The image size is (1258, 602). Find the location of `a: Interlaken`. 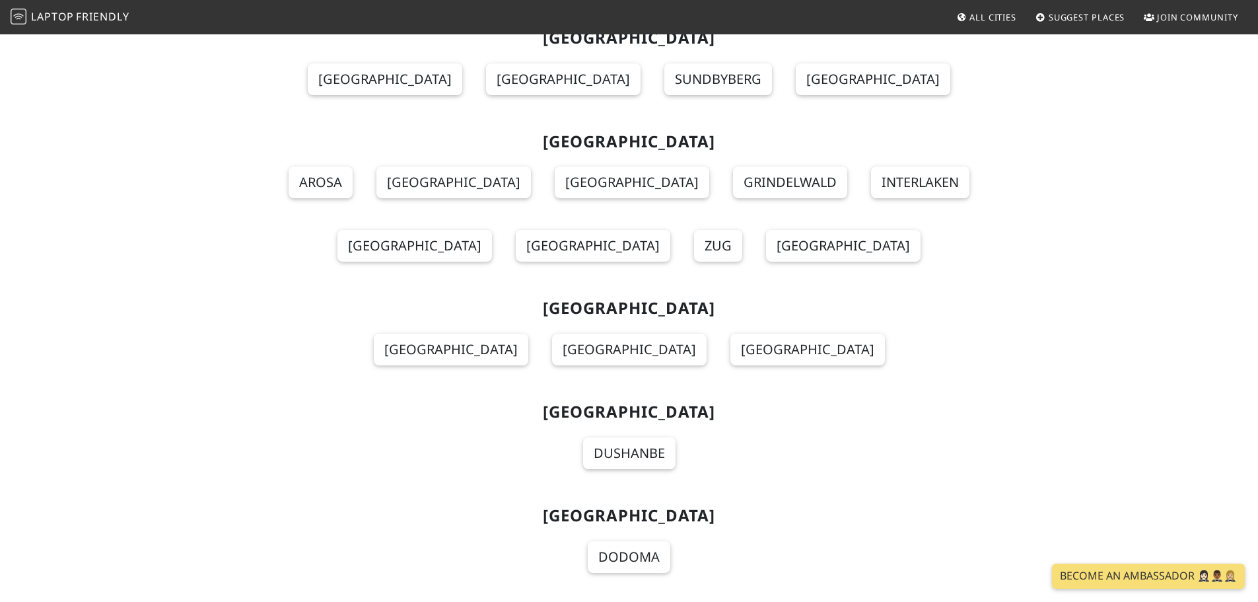

a: Interlaken is located at coordinates (920, 182).